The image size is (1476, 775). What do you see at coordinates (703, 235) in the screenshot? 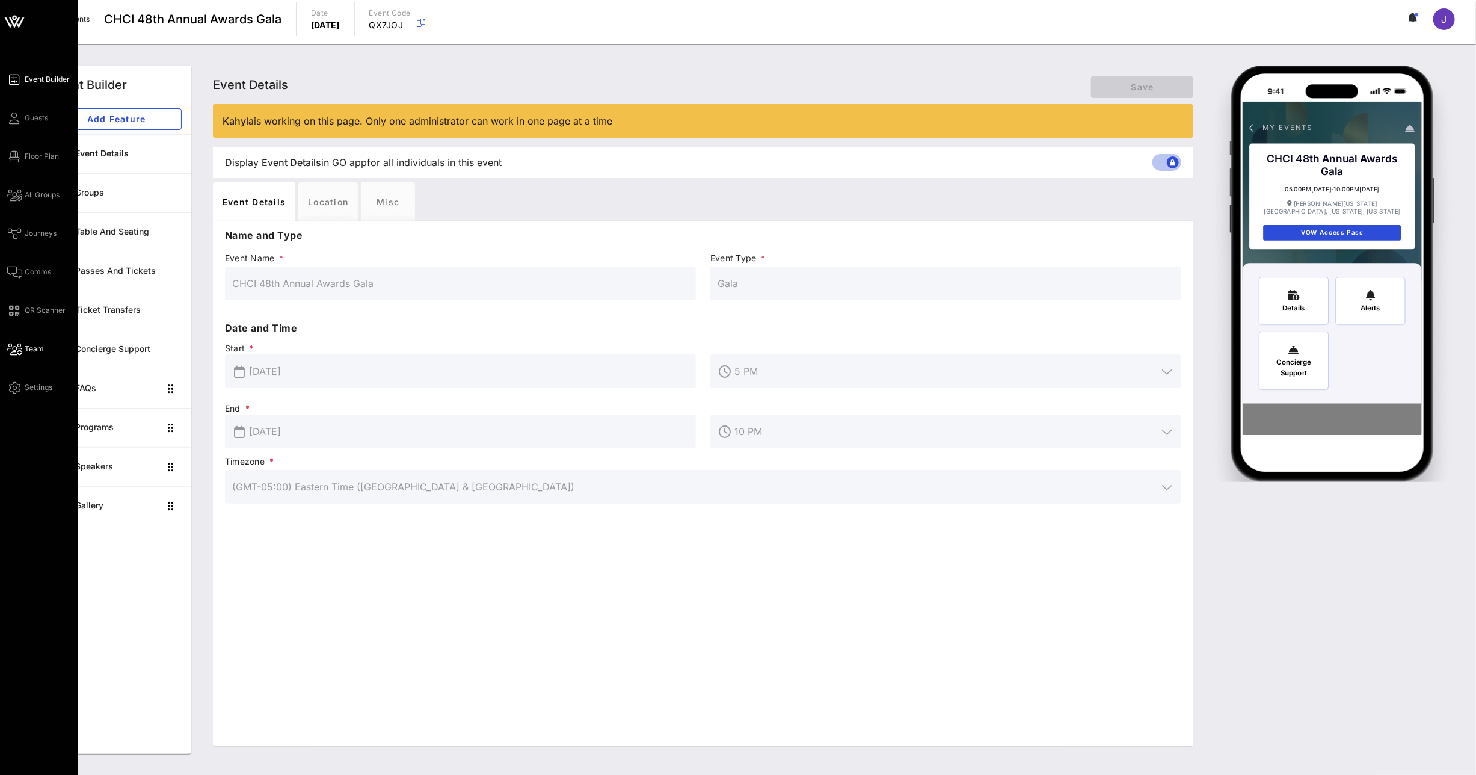
I see `p: Name and Type` at bounding box center [703, 235].